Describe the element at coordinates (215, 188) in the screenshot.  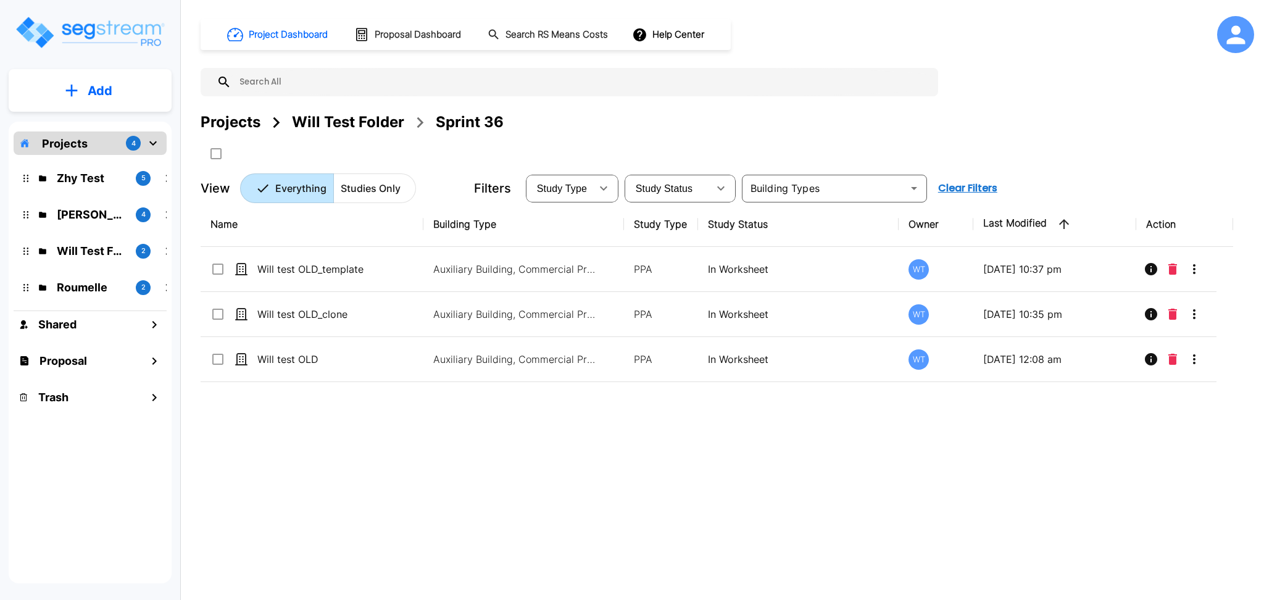
I see `p: View` at that location.